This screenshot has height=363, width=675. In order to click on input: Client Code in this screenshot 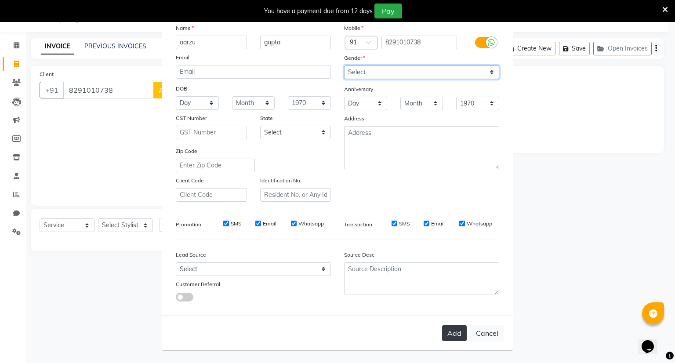, I will do `click(211, 195)`.